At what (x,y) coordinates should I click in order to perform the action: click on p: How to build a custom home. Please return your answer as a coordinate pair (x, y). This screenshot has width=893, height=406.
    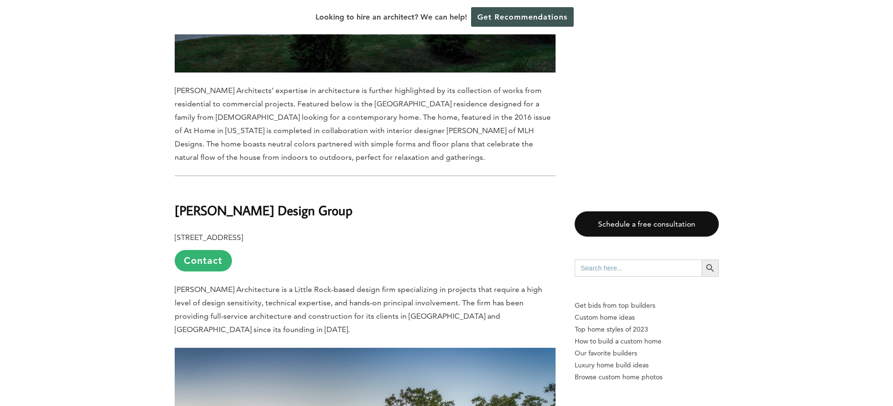
    Looking at the image, I should click on (647, 341).